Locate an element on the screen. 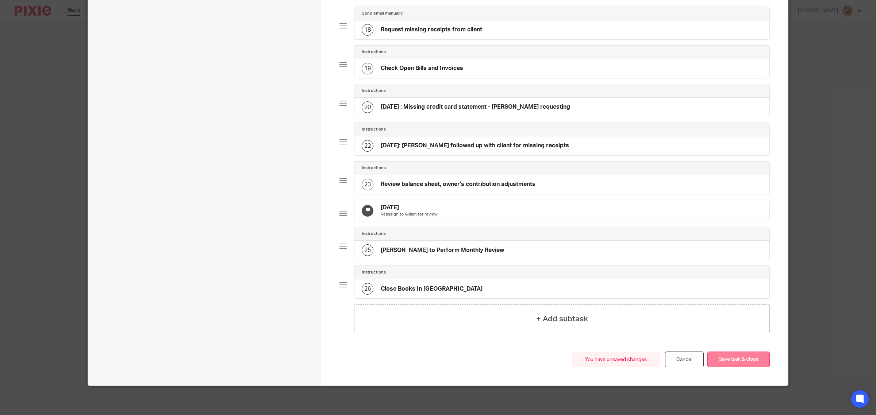  button: Save task & close is located at coordinates (739, 360).